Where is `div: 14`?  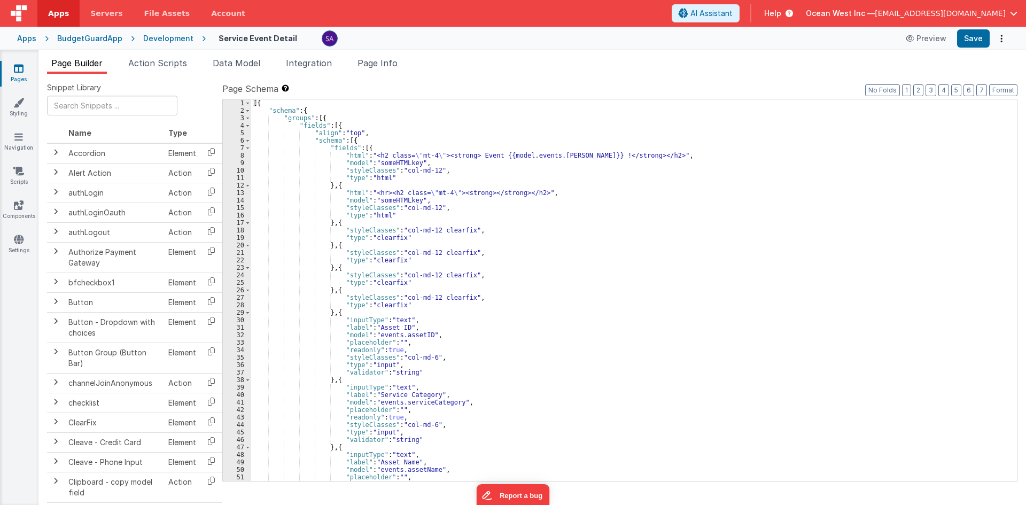 div: 14 is located at coordinates (237, 200).